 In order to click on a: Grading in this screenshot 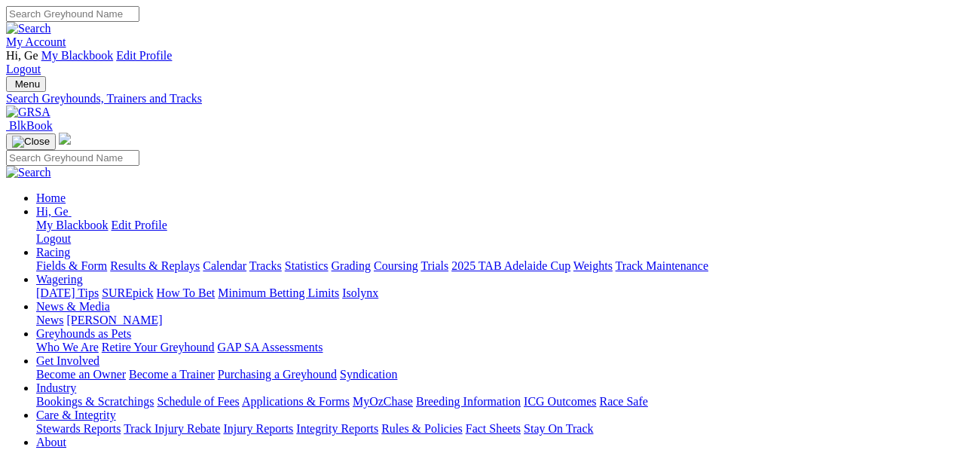, I will do `click(351, 265)`.